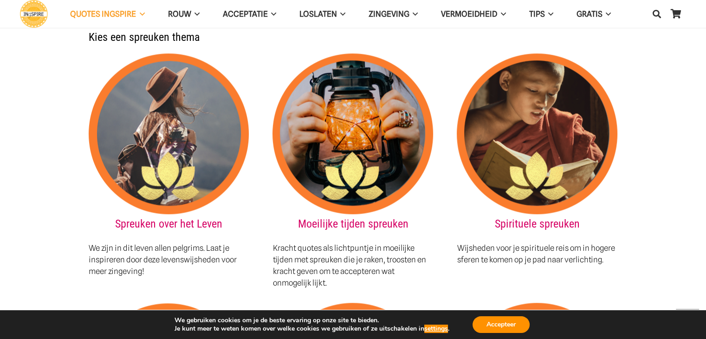 The width and height of the screenshot is (706, 339). I want to click on a: TIPSTIPS Menu, so click(541, 14).